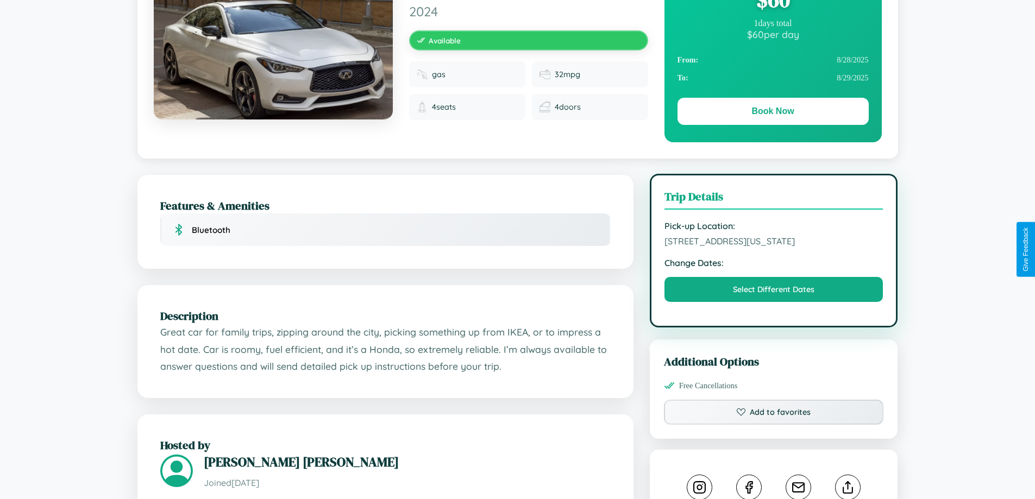 The height and width of the screenshot is (499, 1035). I want to click on h2: Features & Amenities, so click(385, 205).